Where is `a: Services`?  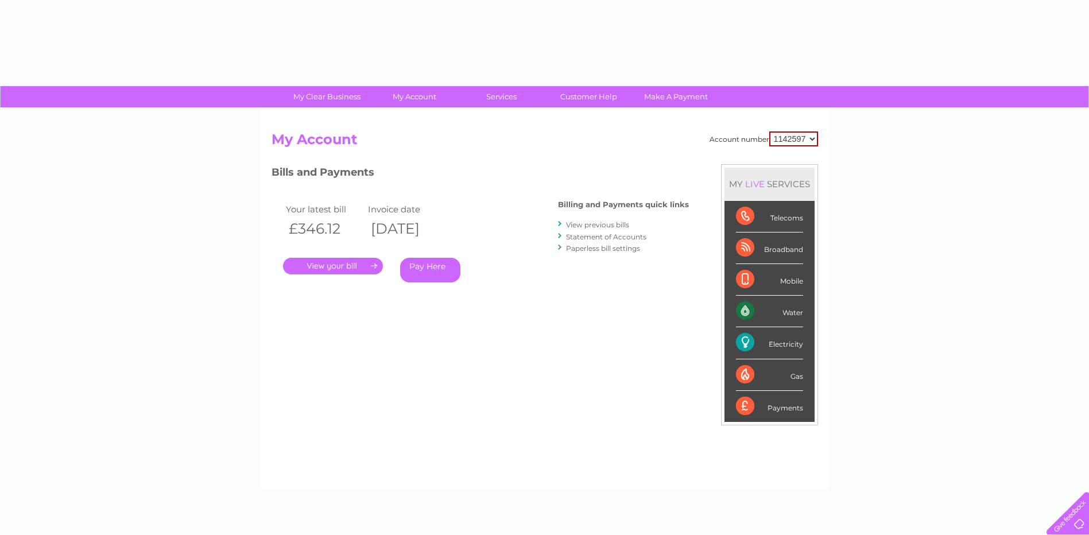
a: Services is located at coordinates (501, 96).